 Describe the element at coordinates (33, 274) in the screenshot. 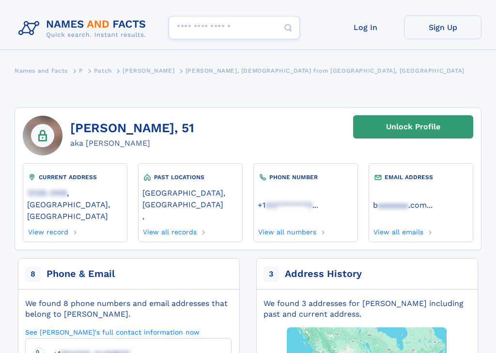

I see `span: 8` at that location.